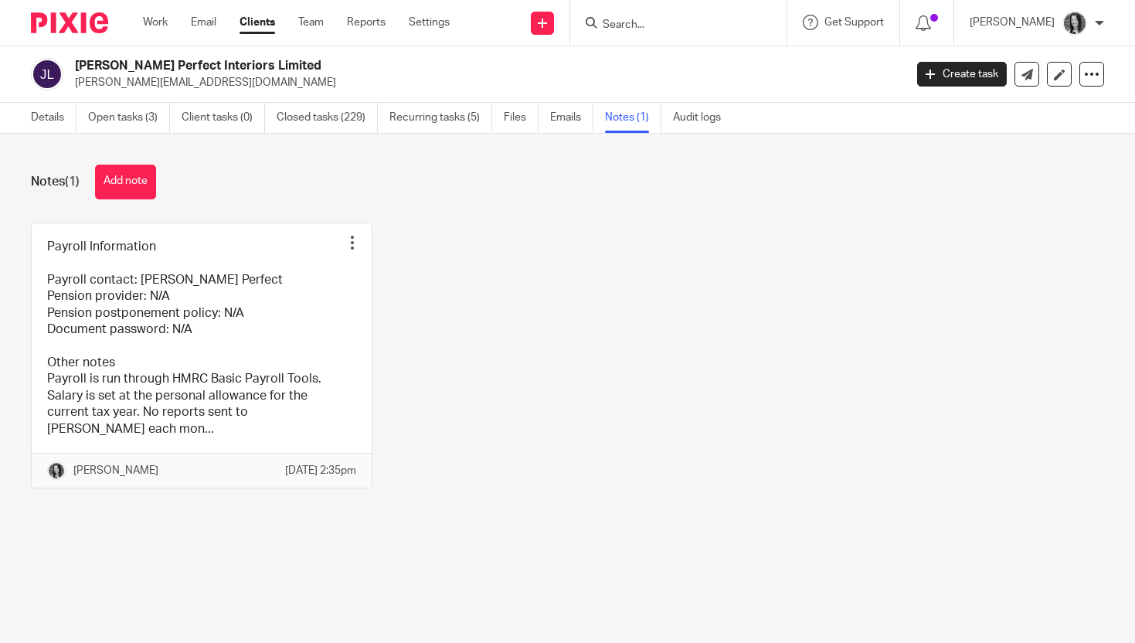 The width and height of the screenshot is (1135, 643). What do you see at coordinates (572, 117) in the screenshot?
I see `a: Emails` at bounding box center [572, 117].